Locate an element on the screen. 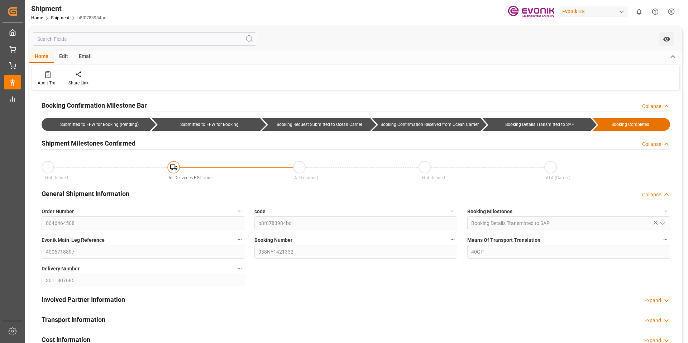 The image size is (688, 343). span: Booking Milestones is located at coordinates (490, 212).